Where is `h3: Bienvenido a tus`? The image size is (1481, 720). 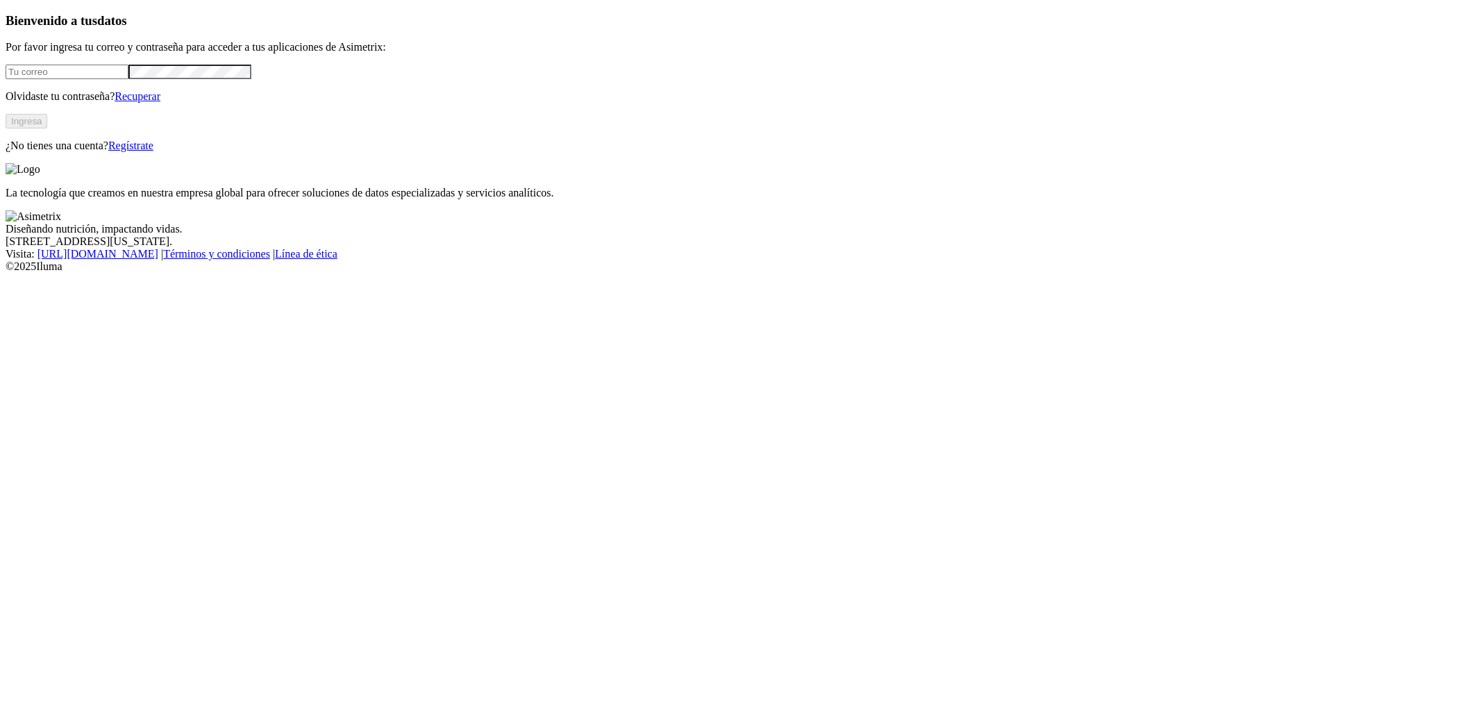 h3: Bienvenido a tus is located at coordinates (740, 21).